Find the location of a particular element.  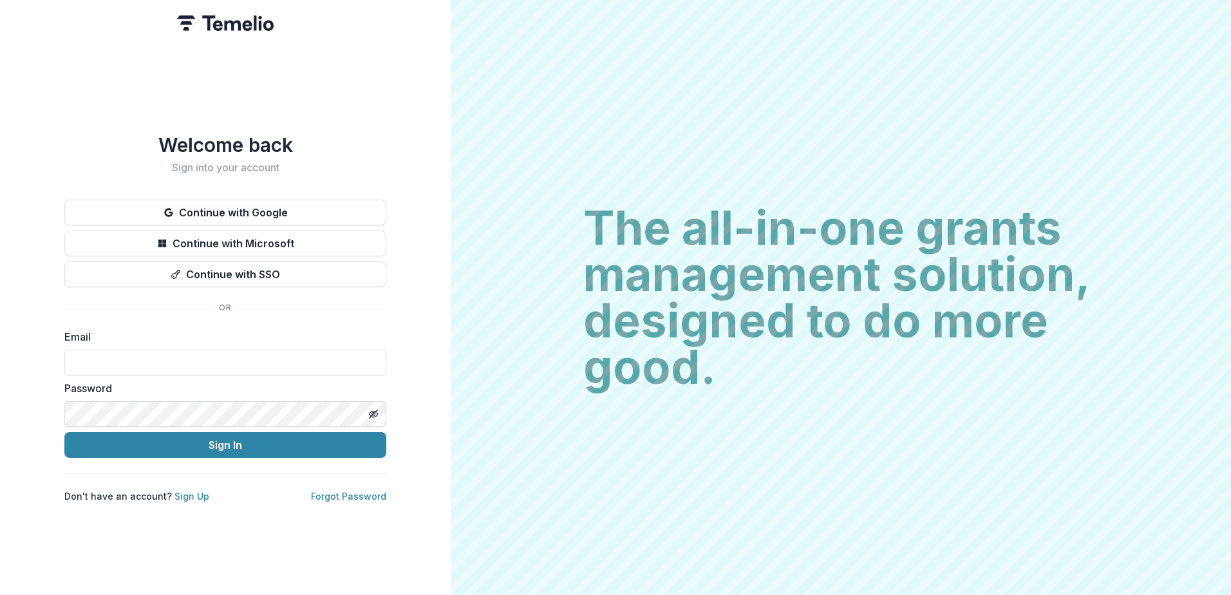

a: Sign Up is located at coordinates (192, 496).